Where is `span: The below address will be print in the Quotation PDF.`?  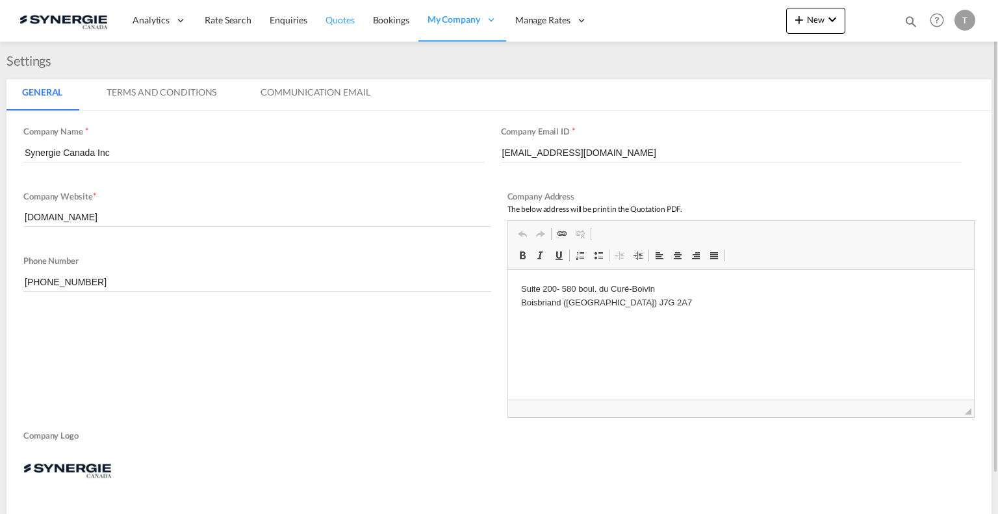
span: The below address will be print in the Quotation PDF. is located at coordinates (595, 209).